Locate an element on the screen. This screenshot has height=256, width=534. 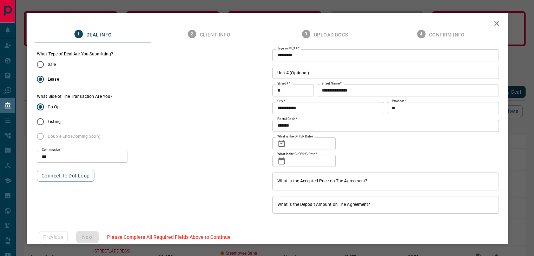
label: Type in MLS # is located at coordinates (288, 48).